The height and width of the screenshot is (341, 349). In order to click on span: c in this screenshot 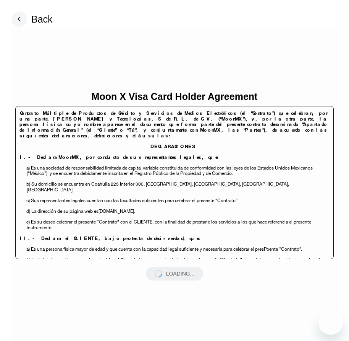, I will do `click(28, 200)`.